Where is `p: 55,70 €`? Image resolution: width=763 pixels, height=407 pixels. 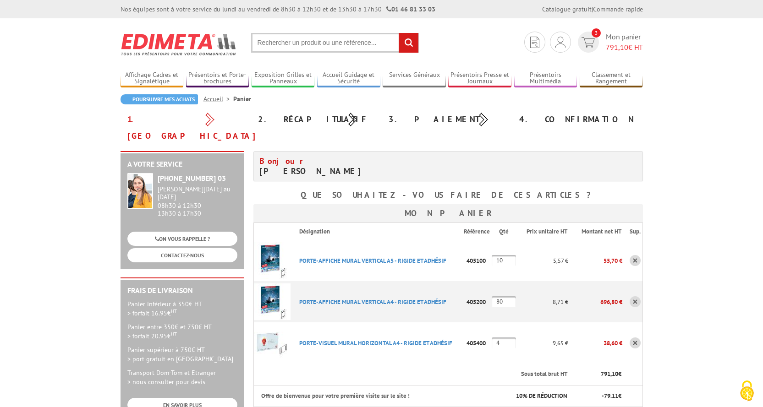
p: 55,70 € is located at coordinates (595, 261).